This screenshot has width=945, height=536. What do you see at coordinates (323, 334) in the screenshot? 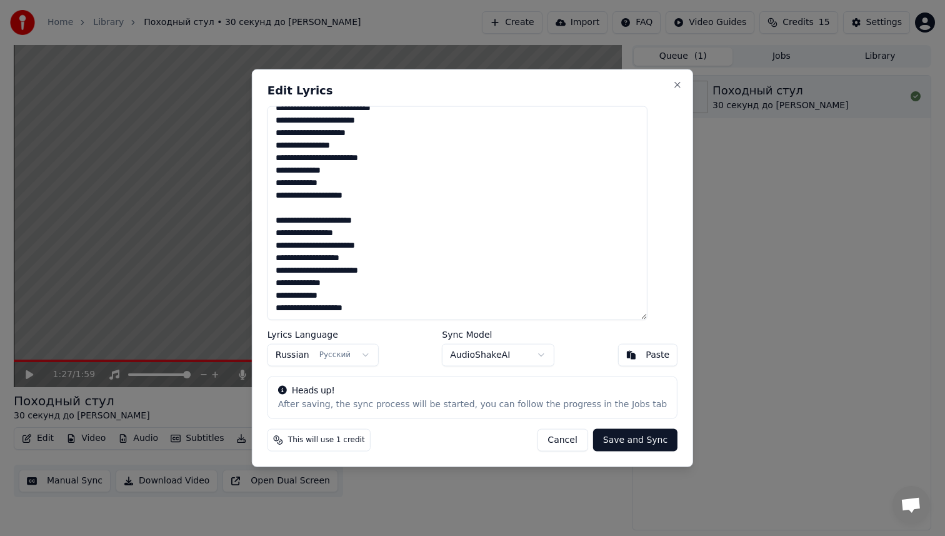
I see `label: Lyrics Language` at bounding box center [323, 334].